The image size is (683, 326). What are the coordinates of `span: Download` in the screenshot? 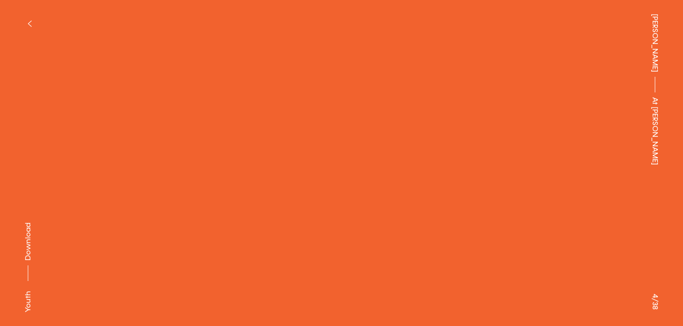 It's located at (28, 242).